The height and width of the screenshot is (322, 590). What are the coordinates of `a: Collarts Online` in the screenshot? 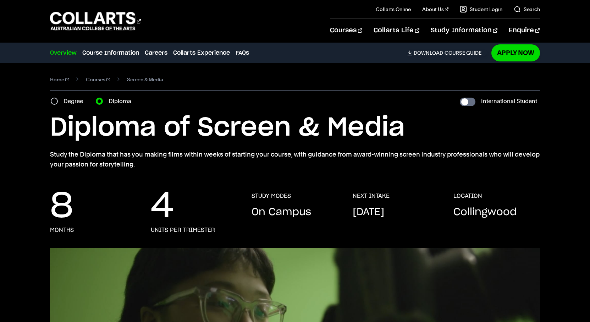 It's located at (393, 9).